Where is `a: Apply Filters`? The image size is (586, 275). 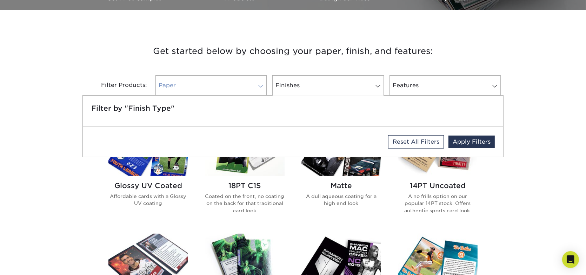 a: Apply Filters is located at coordinates (472, 142).